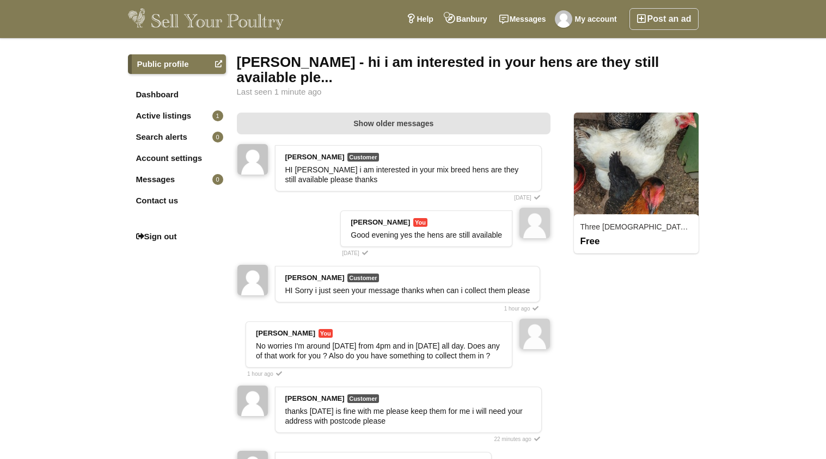 The image size is (826, 459). Describe the element at coordinates (177, 237) in the screenshot. I see `a: Sign out` at that location.